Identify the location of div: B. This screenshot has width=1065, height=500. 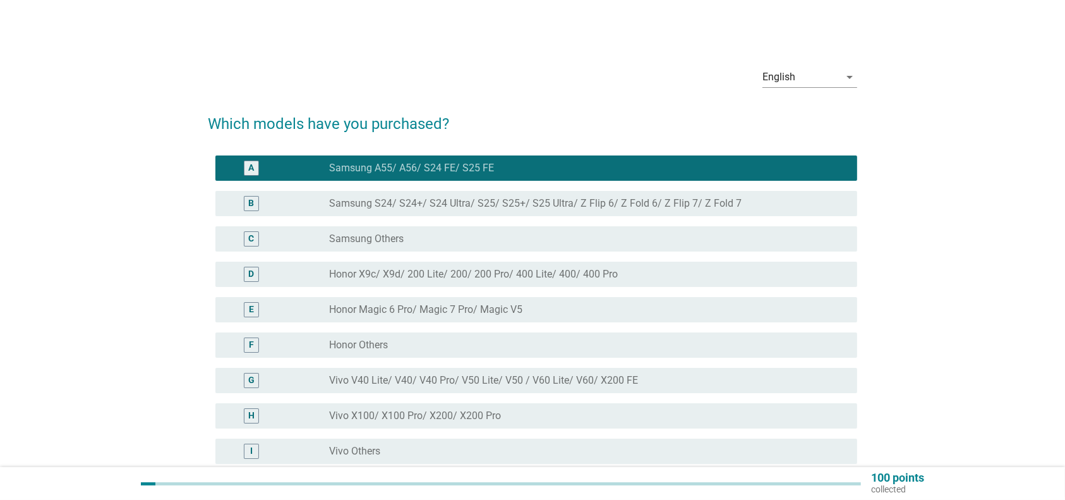
(251, 203).